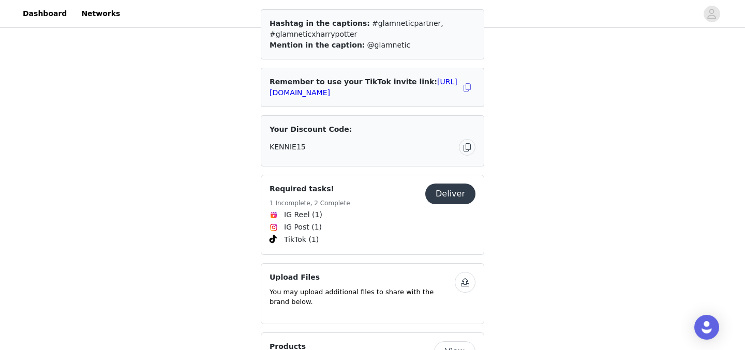 The height and width of the screenshot is (350, 745). I want to click on button: Deliver, so click(450, 194).